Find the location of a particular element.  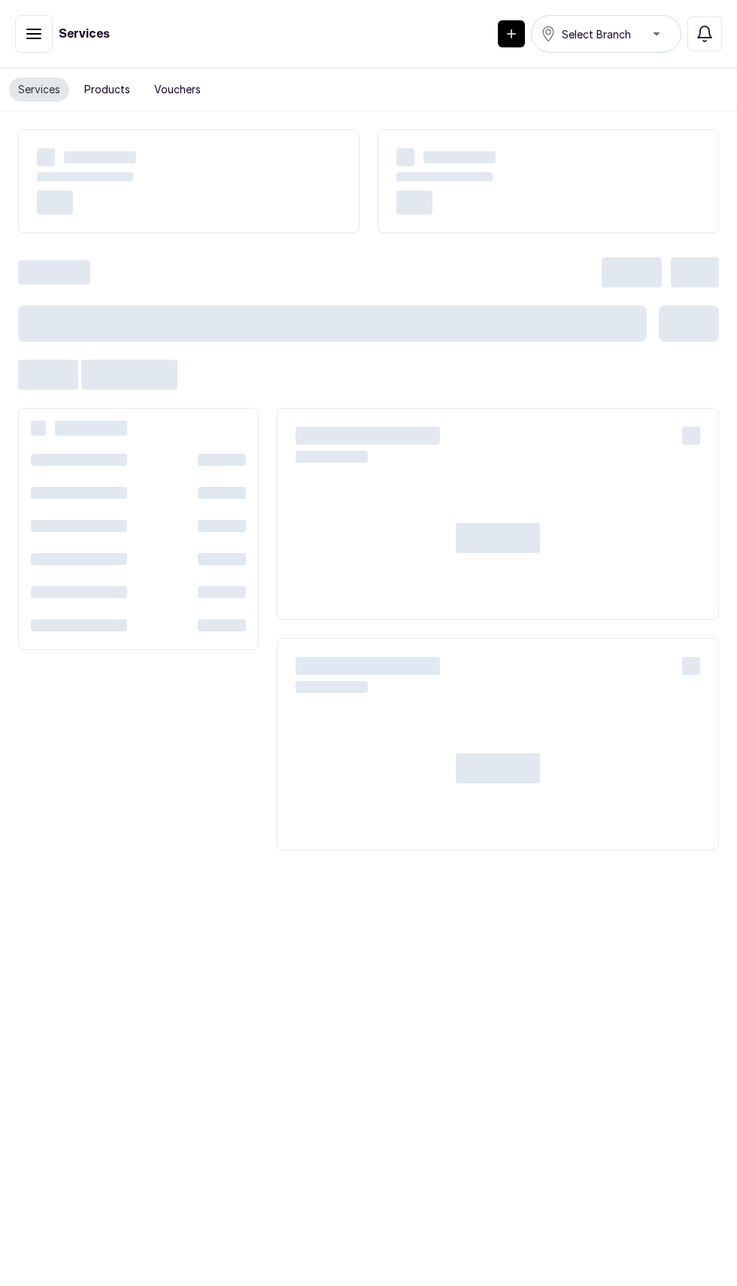

span: Select Branch is located at coordinates (597, 34).